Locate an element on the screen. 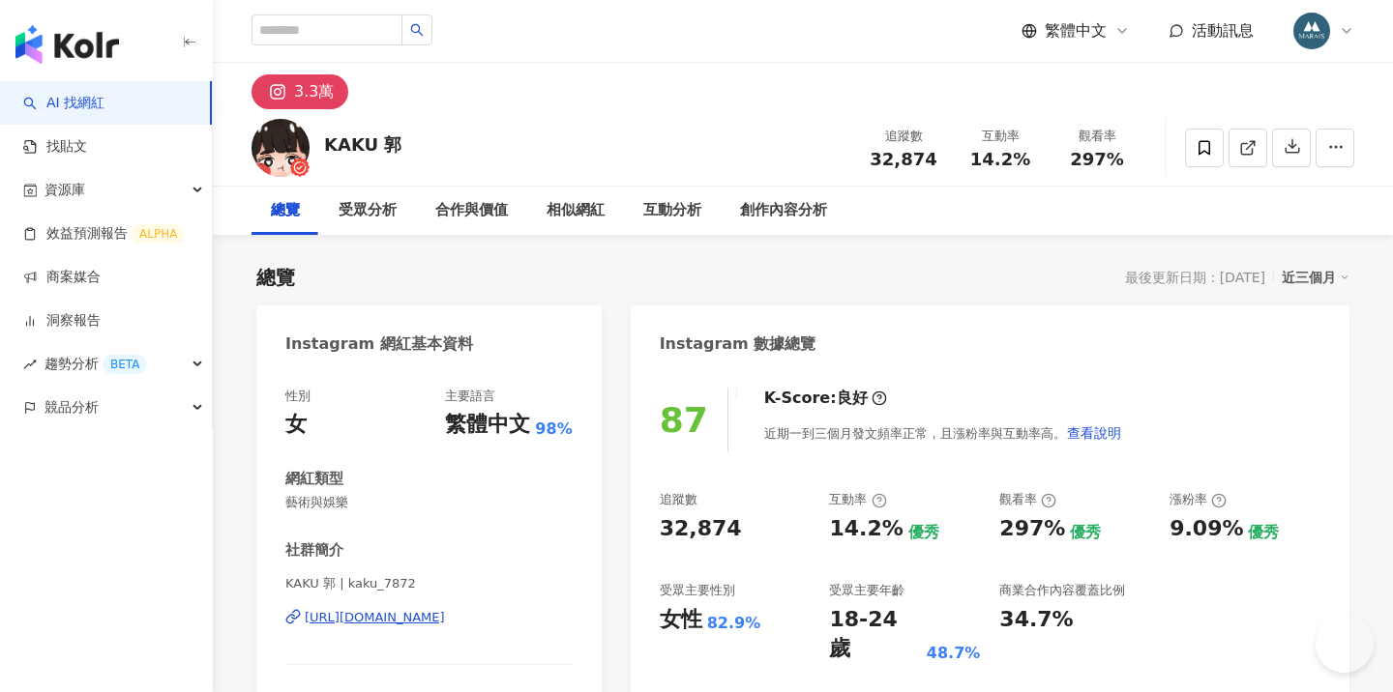 The image size is (1393, 692). div: 82.9% is located at coordinates (734, 624).